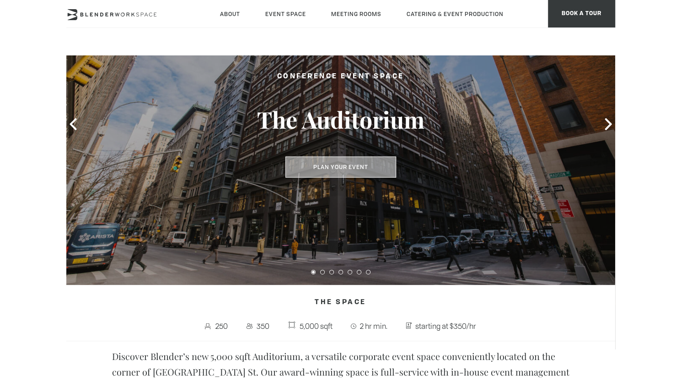 The height and width of the screenshot is (382, 681). What do you see at coordinates (341, 76) in the screenshot?
I see `h2: Conference Event Space` at bounding box center [341, 76].